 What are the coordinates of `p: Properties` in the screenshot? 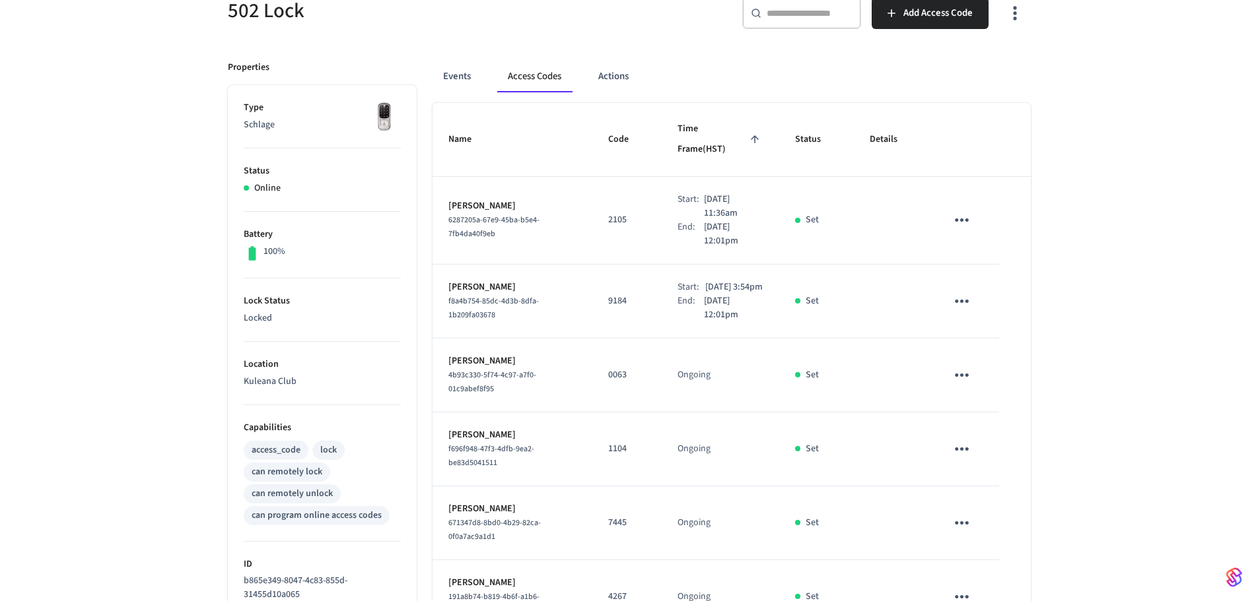 It's located at (248, 67).